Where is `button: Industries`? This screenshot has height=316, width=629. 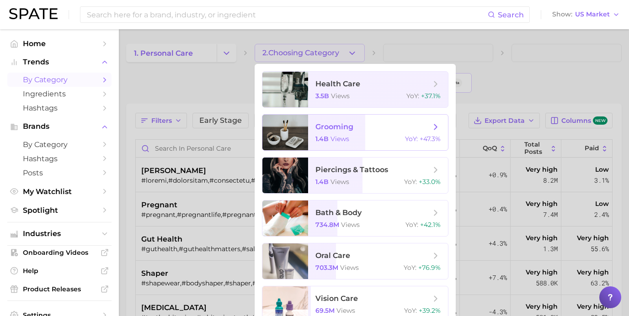 button: Industries is located at coordinates (59, 234).